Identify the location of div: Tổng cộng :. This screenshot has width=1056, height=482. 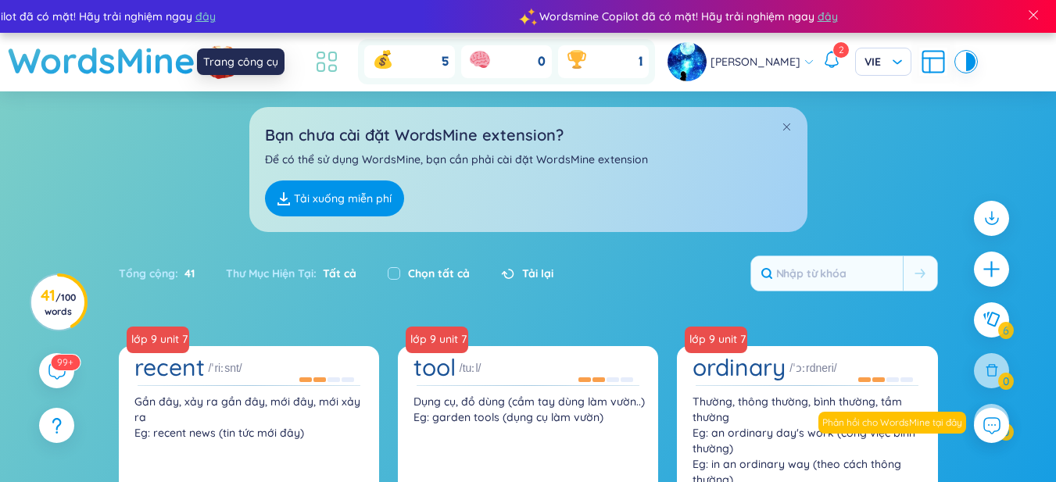
(164, 273).